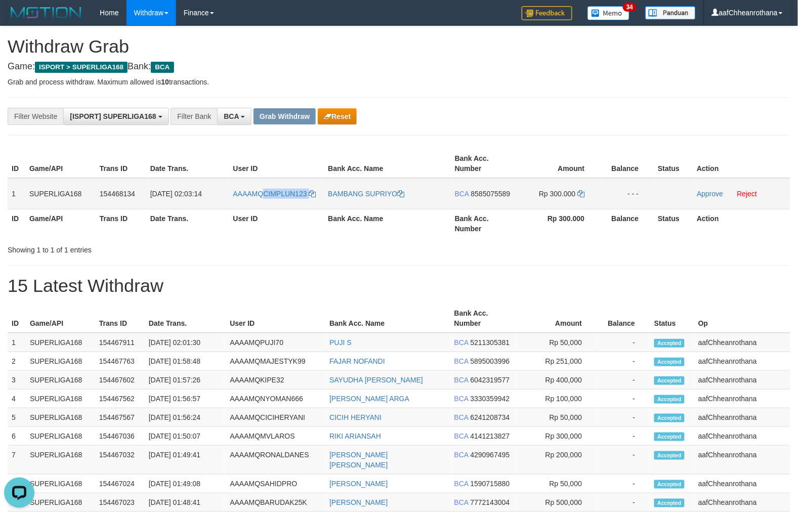 This screenshot has height=516, width=798. Describe the element at coordinates (490, 361) in the screenshot. I see `span: Copy 5895003996 to clipboard` at that location.